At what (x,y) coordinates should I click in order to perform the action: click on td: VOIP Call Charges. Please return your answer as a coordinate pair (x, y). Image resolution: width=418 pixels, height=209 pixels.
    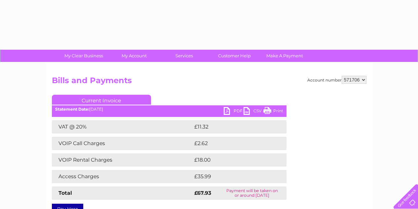
    Looking at the image, I should click on (122, 143).